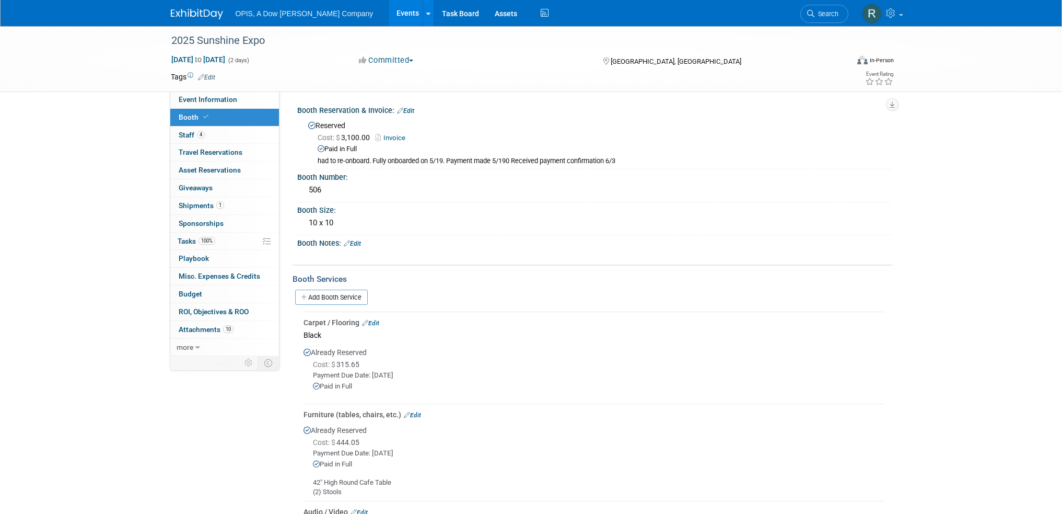 This screenshot has width=1062, height=514. I want to click on span: 3,100.00, so click(346, 137).